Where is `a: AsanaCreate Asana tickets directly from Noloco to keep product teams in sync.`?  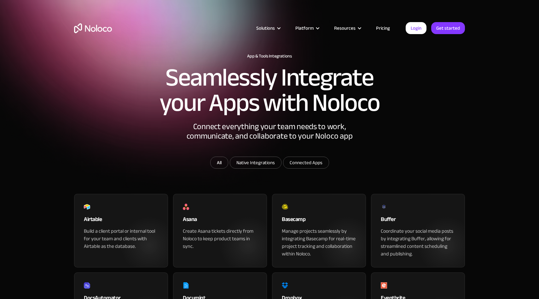 a: AsanaCreate Asana tickets directly from Noloco to keep product teams in sync. is located at coordinates (220, 230).